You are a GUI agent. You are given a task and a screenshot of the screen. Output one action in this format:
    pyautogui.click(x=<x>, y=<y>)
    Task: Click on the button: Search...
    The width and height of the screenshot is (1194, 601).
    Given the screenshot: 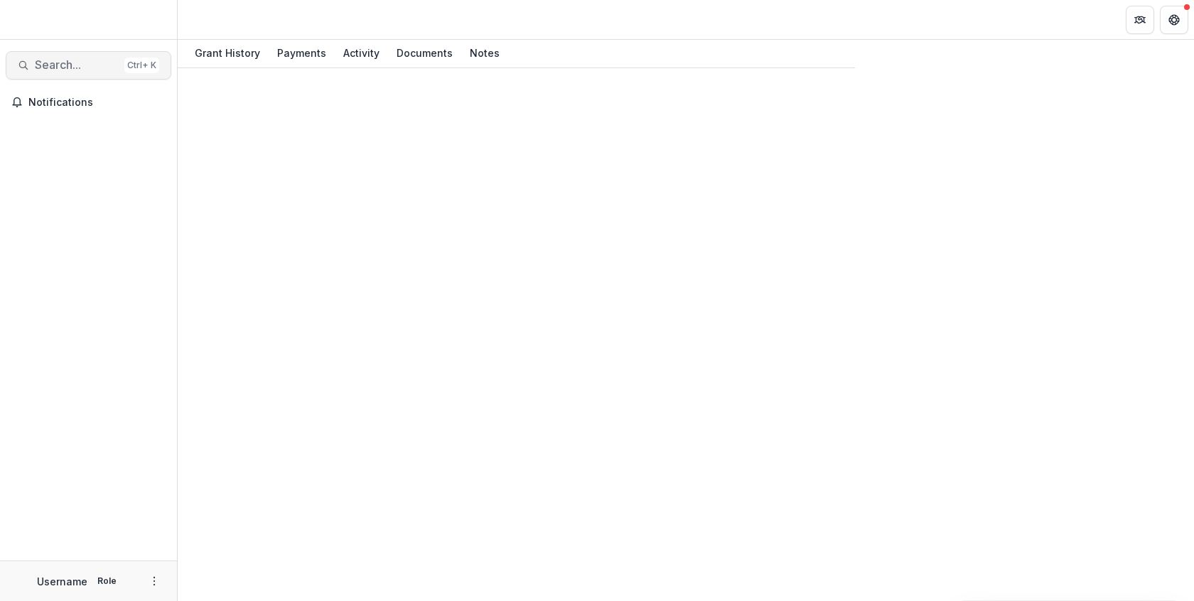 What is the action you would take?
    pyautogui.click(x=88, y=65)
    